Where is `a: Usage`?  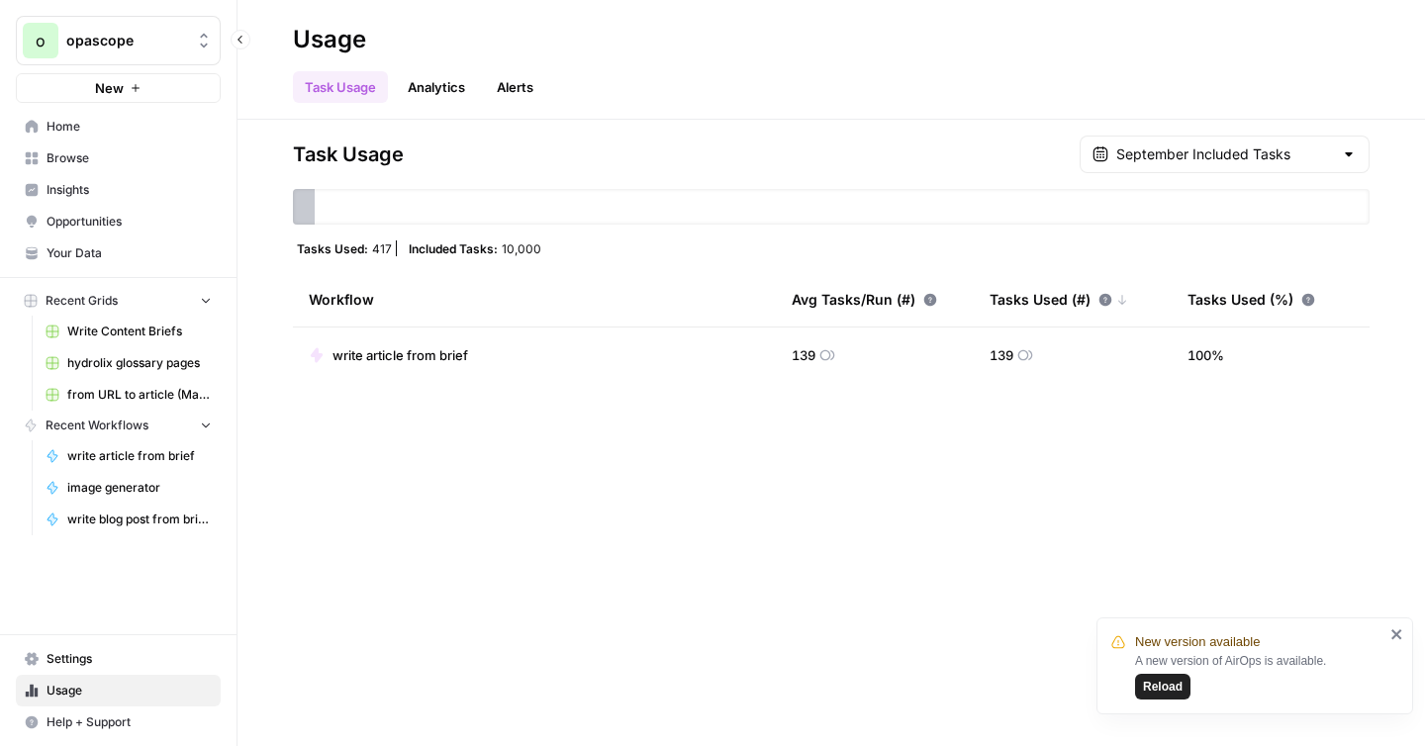
a: Usage is located at coordinates (118, 691).